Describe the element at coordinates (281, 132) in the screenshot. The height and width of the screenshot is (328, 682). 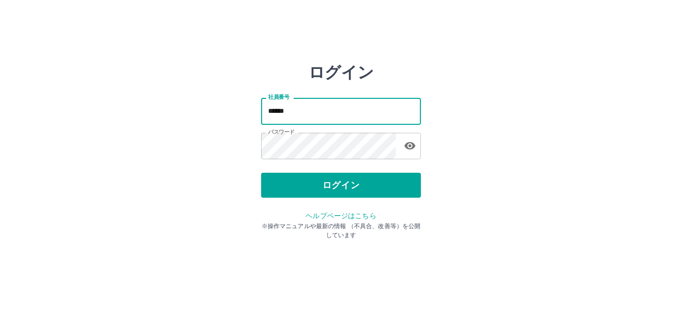
I see `label: パスワード` at that location.